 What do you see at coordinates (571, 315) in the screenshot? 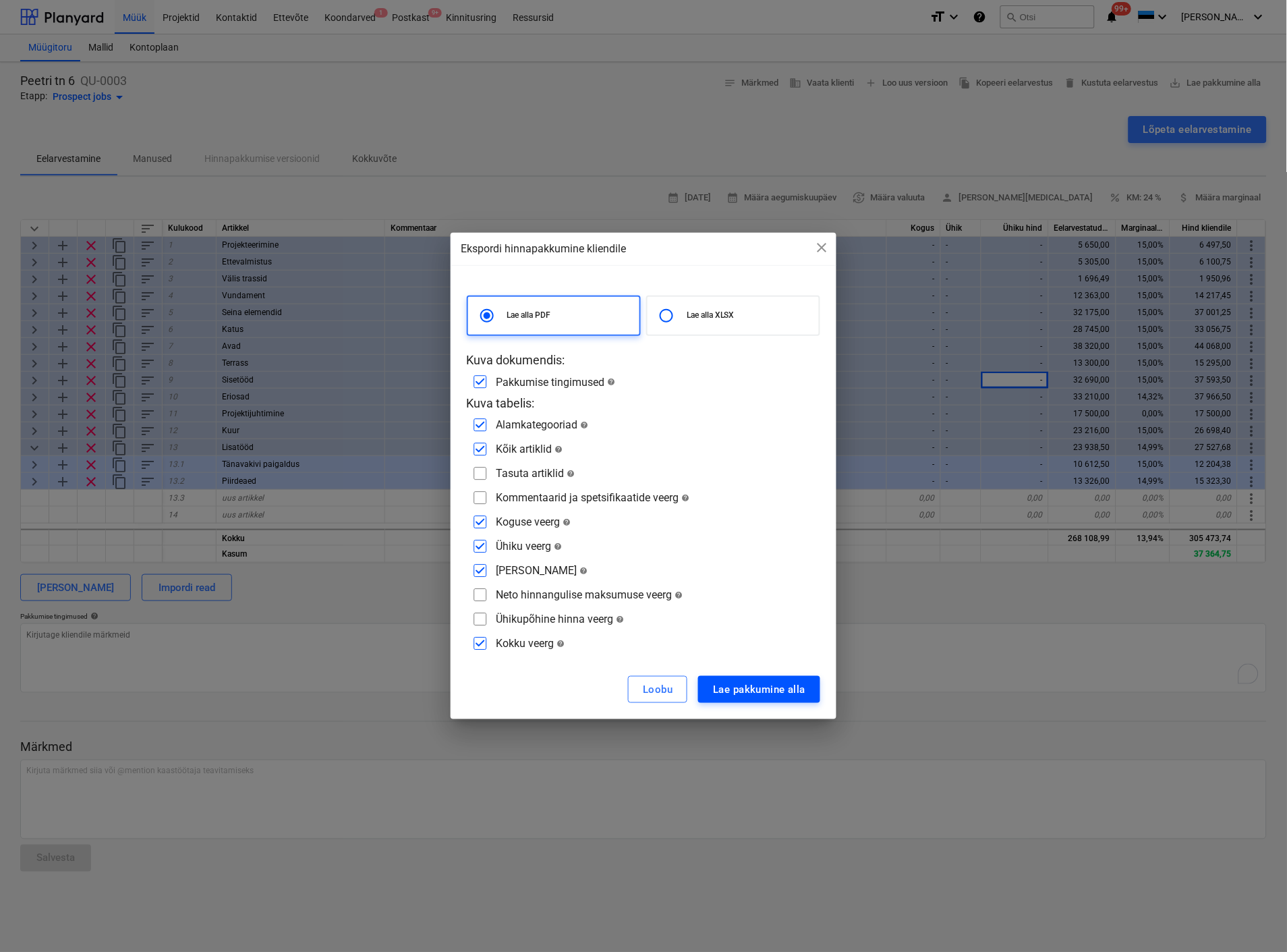
I see `p: Lae alla PDF` at bounding box center [571, 315].